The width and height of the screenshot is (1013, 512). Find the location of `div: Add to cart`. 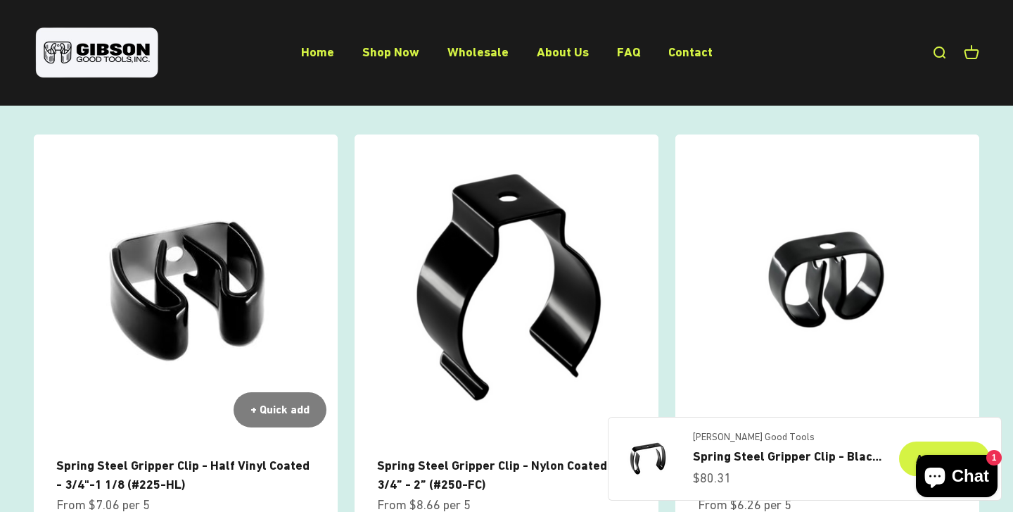

div: Add to cart is located at coordinates (944, 459).